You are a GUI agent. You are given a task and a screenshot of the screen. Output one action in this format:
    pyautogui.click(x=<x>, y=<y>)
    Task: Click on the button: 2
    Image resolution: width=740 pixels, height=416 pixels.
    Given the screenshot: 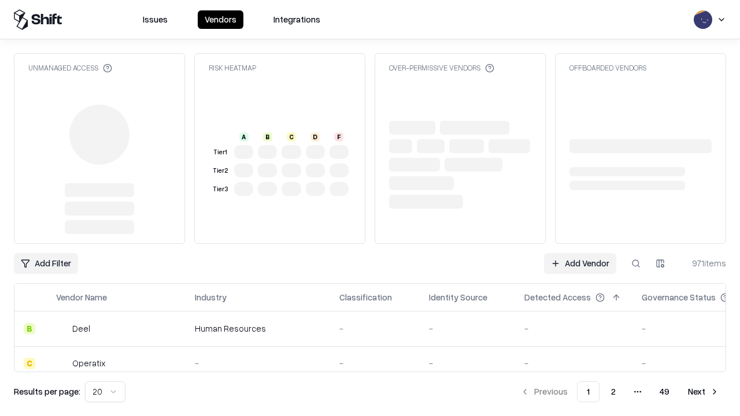 What is the action you would take?
    pyautogui.click(x=613, y=392)
    